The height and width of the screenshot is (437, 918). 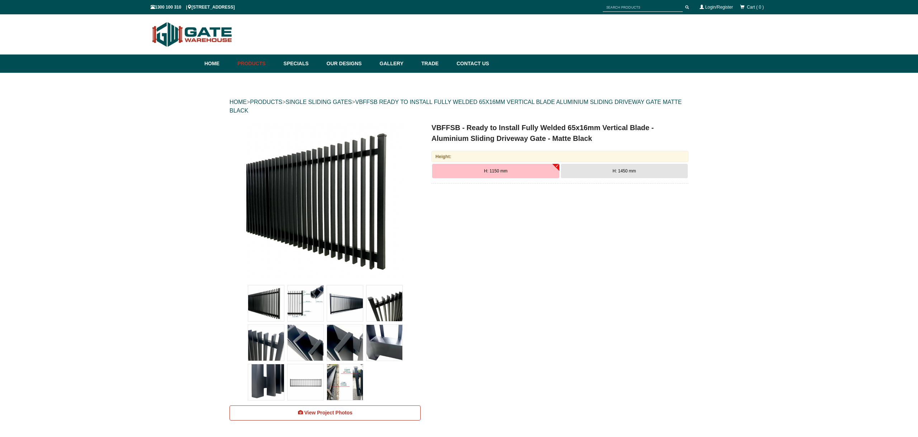 I want to click on a: View Project Photos, so click(x=325, y=413).